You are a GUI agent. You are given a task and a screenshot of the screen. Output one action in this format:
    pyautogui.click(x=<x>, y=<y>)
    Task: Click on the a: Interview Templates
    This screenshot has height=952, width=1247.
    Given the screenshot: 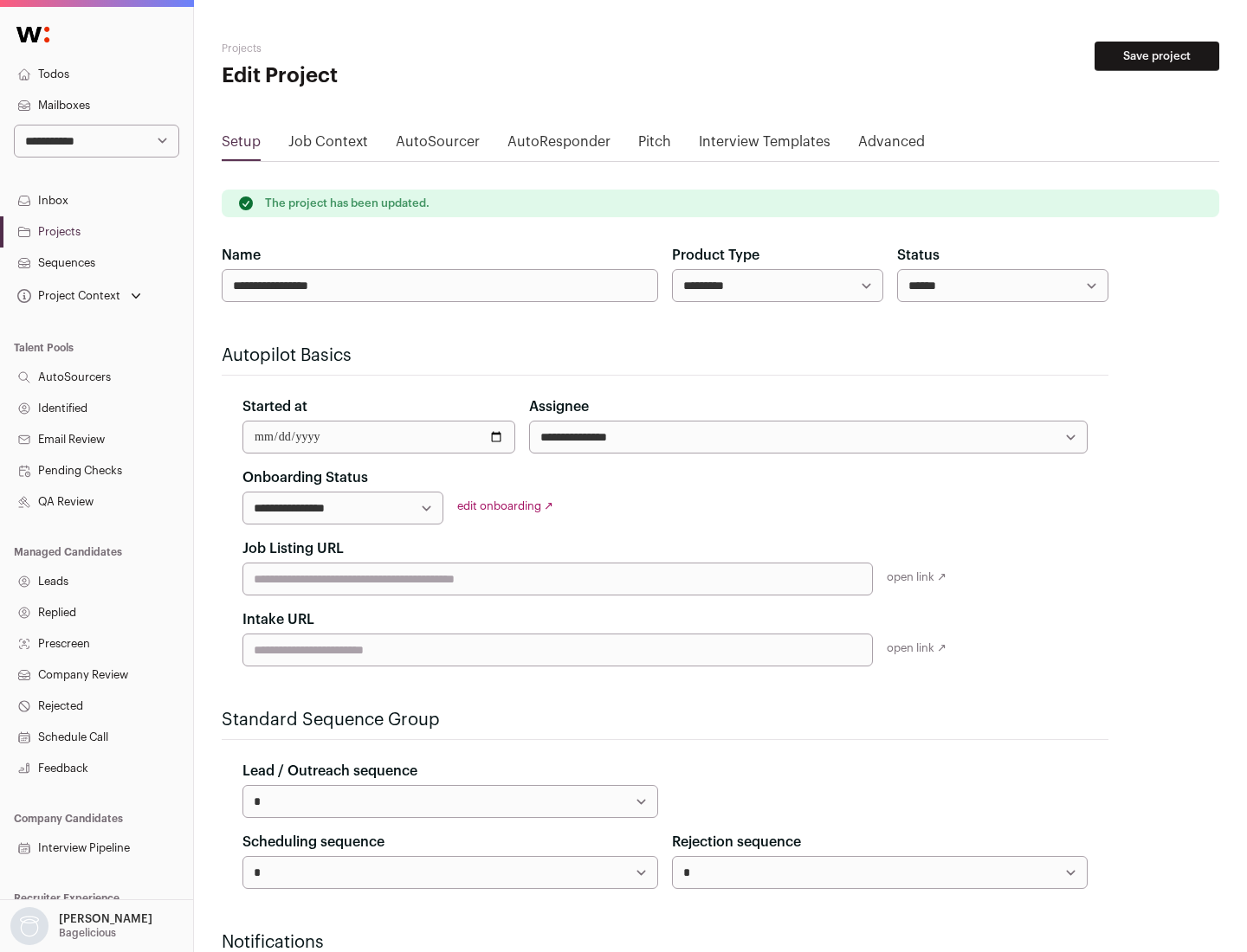 What is the action you would take?
    pyautogui.click(x=764, y=146)
    